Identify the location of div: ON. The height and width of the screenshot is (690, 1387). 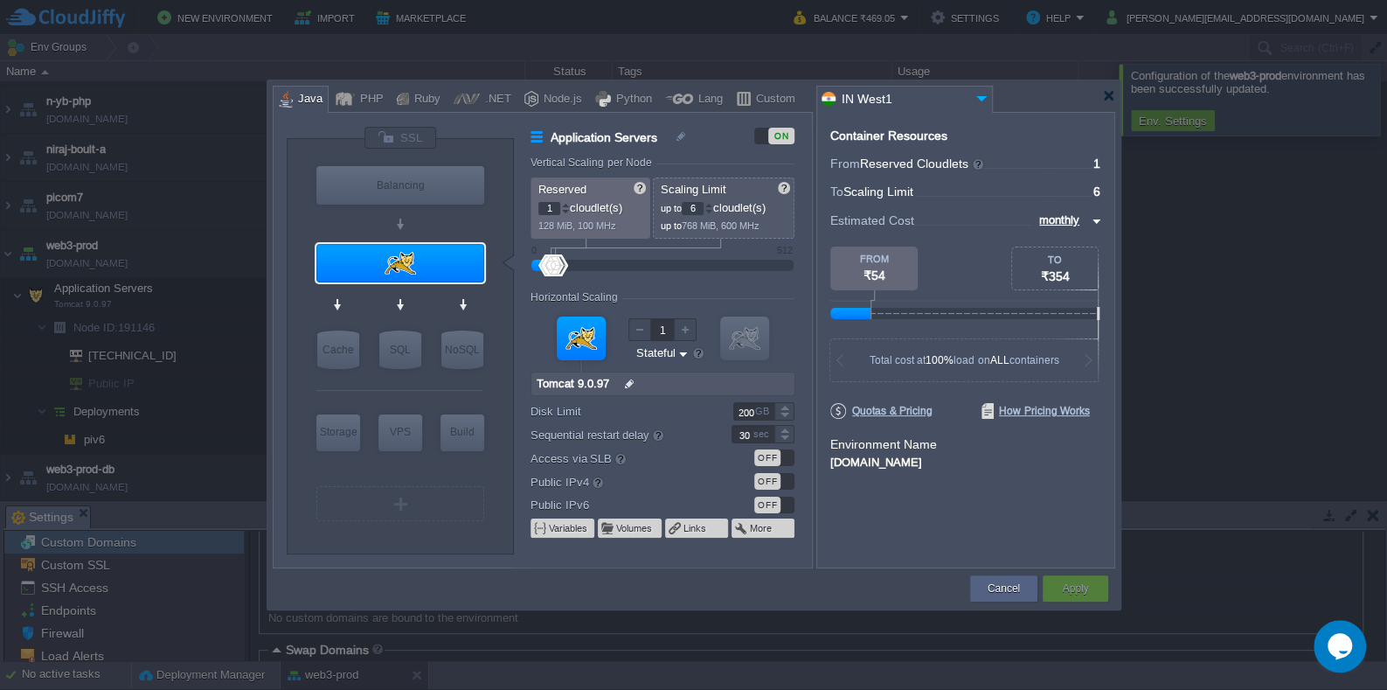
(782, 136).